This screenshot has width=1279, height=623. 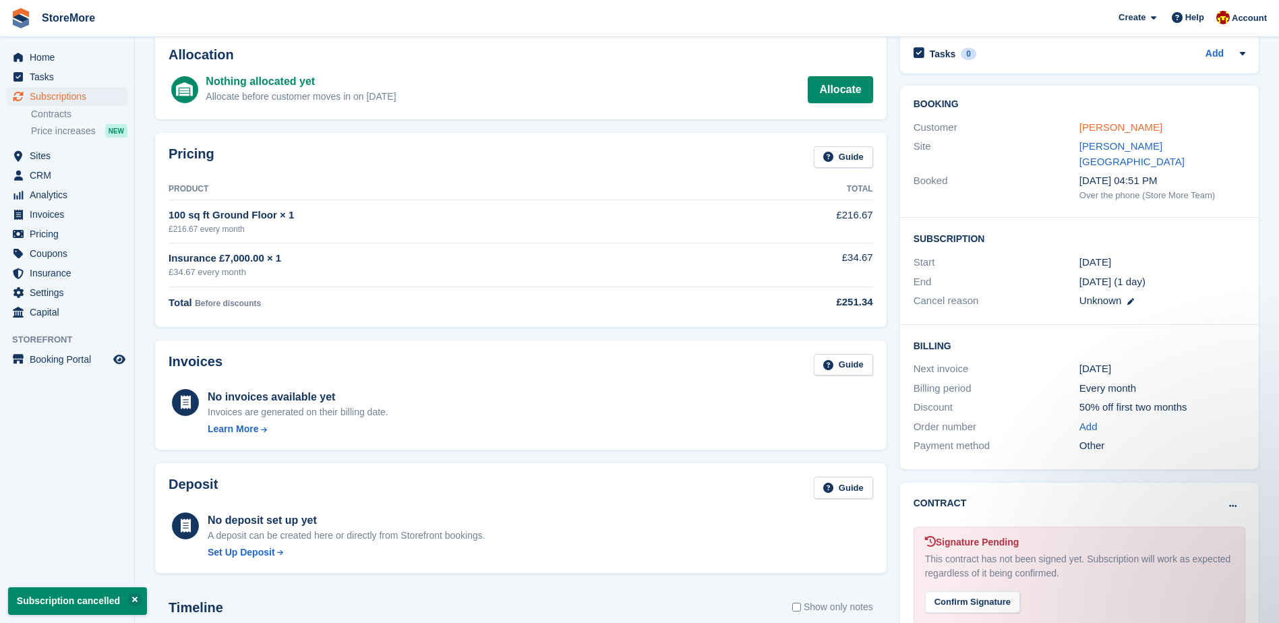 I want to click on div: NEW, so click(x=116, y=131).